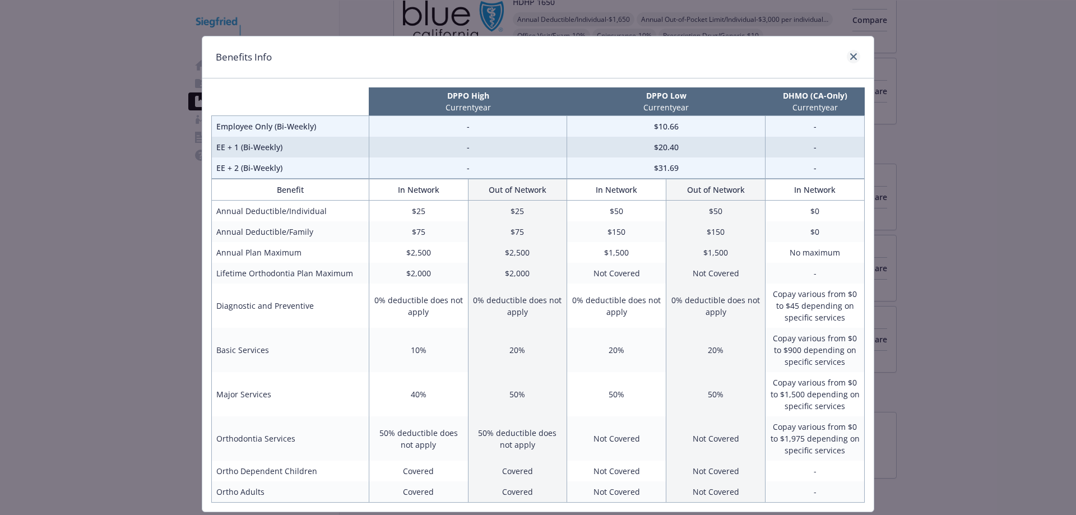  I want to click on p: DPPO High, so click(468, 95).